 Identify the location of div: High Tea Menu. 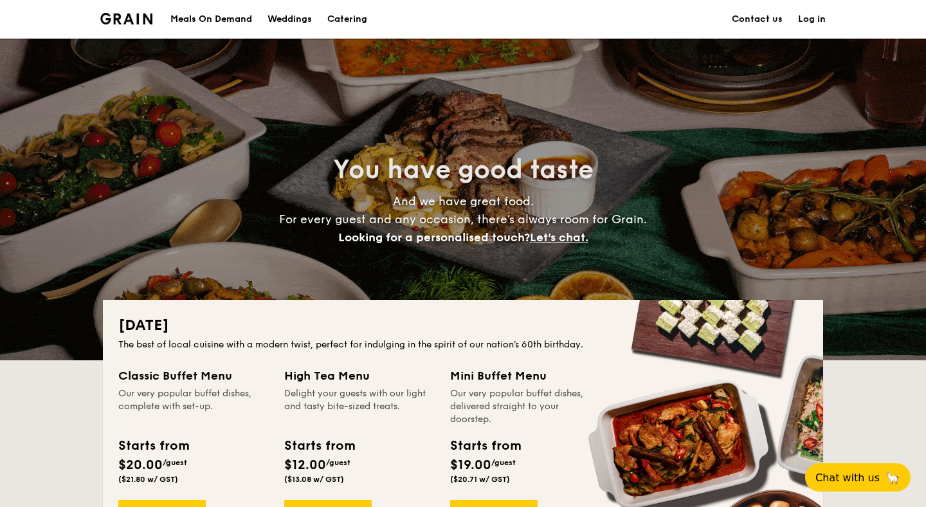
(360, 376).